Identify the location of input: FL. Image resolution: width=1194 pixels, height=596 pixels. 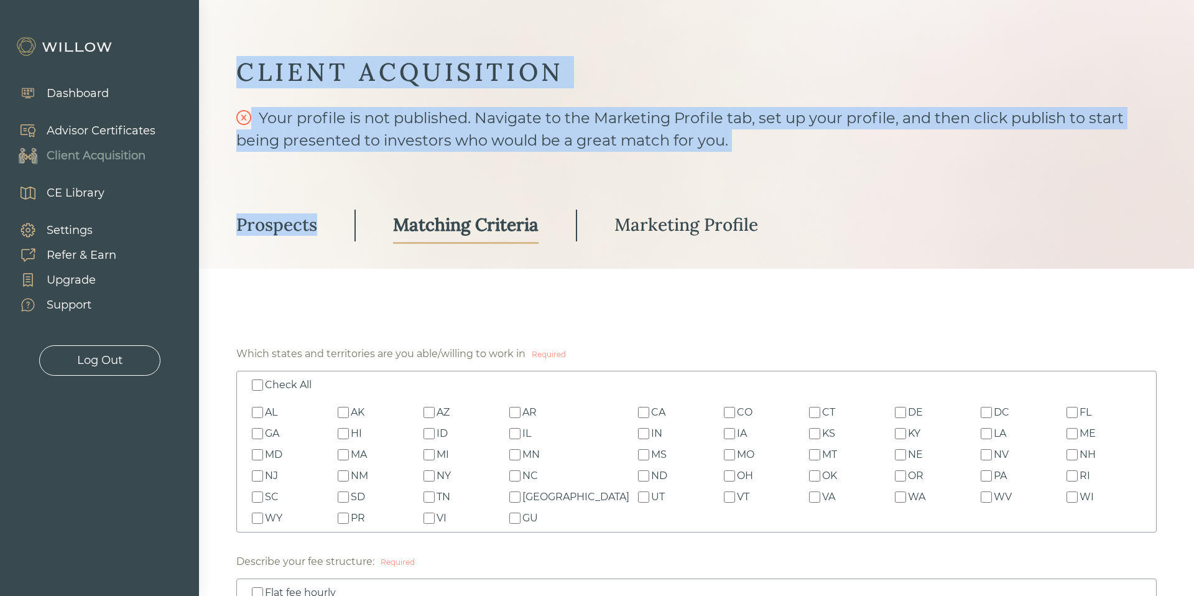
(1072, 412).